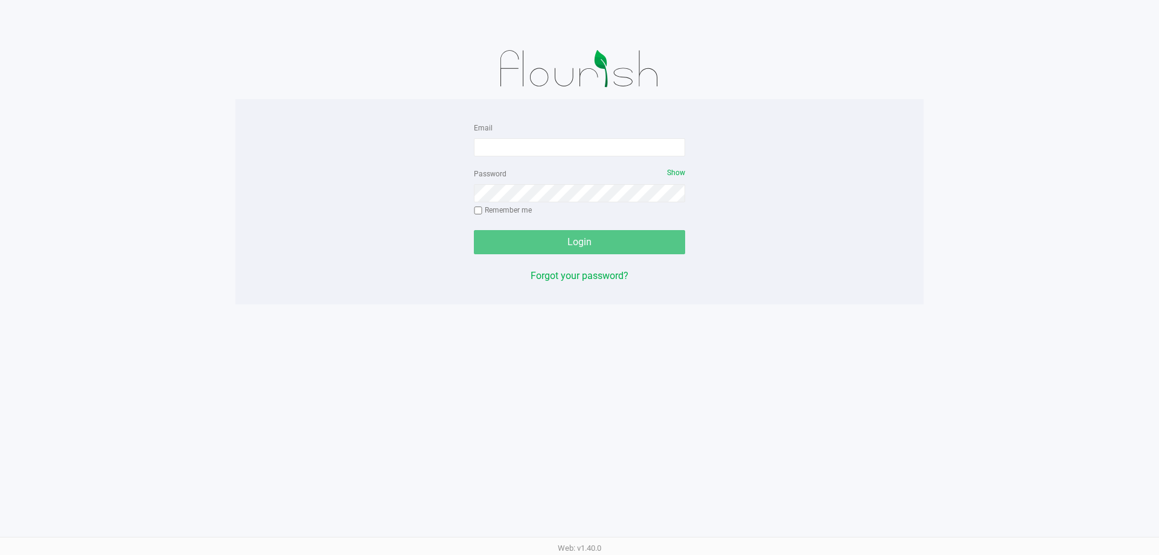 This screenshot has width=1159, height=555. I want to click on label: Password, so click(490, 174).